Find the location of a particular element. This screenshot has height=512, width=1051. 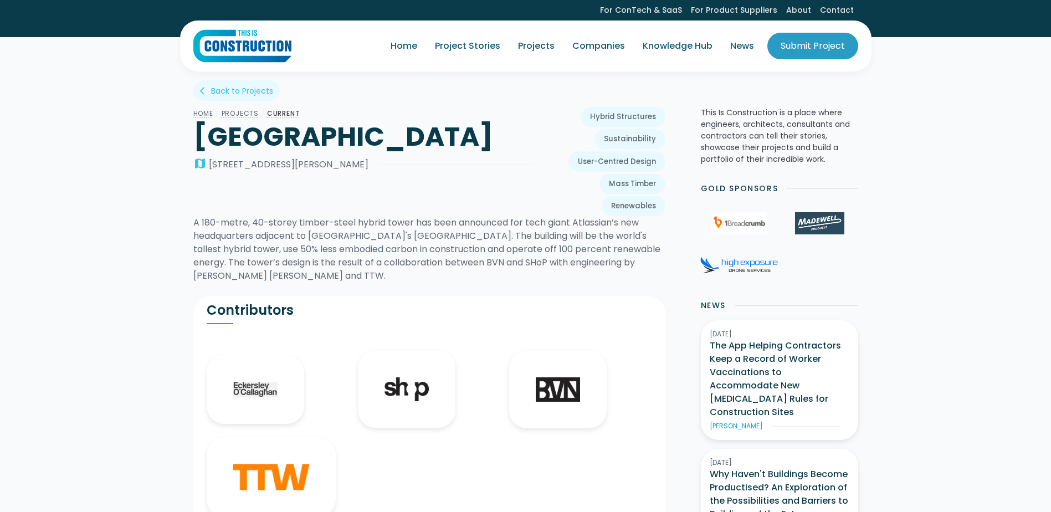

div: Back to Projects is located at coordinates (242, 91).